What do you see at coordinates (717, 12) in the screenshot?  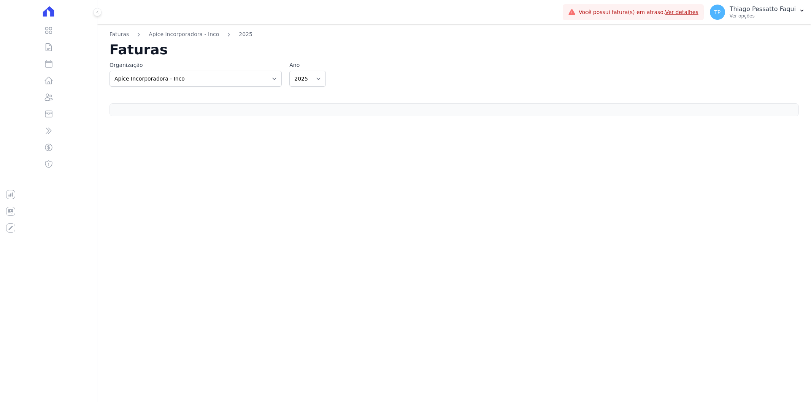 I see `span: TP` at bounding box center [717, 12].